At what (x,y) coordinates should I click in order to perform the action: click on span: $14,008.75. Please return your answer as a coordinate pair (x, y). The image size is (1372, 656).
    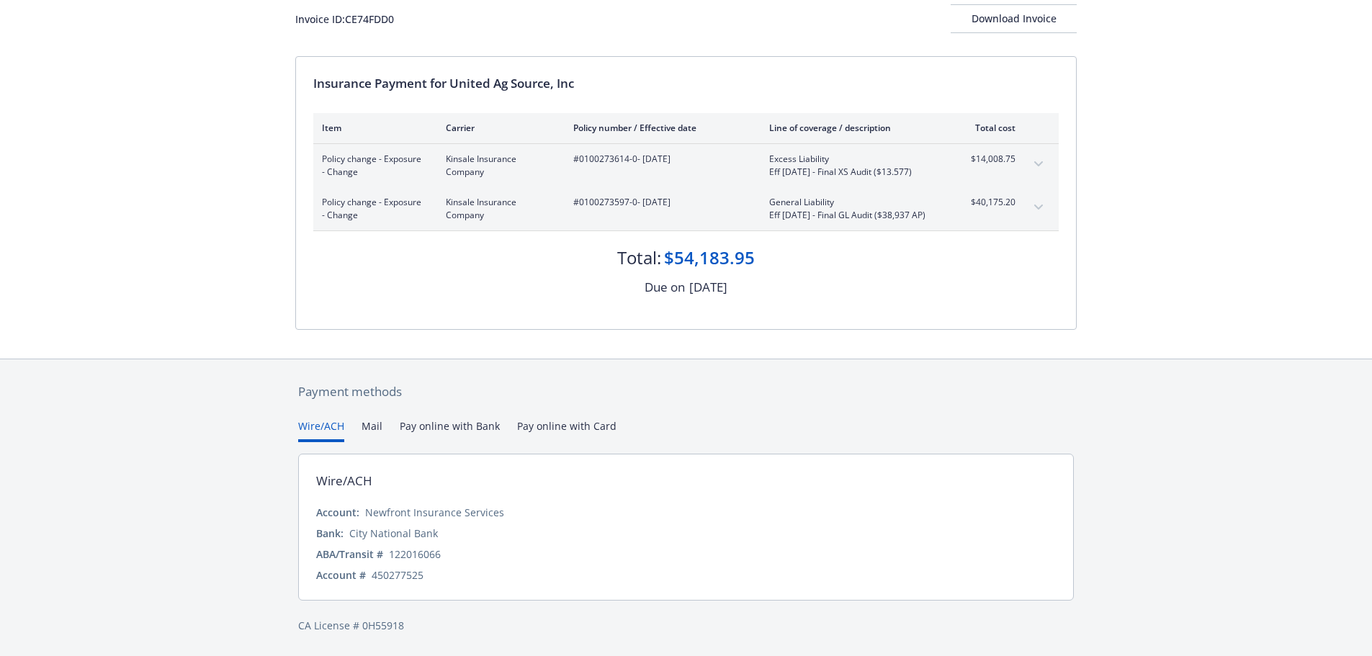
    Looking at the image, I should click on (988, 159).